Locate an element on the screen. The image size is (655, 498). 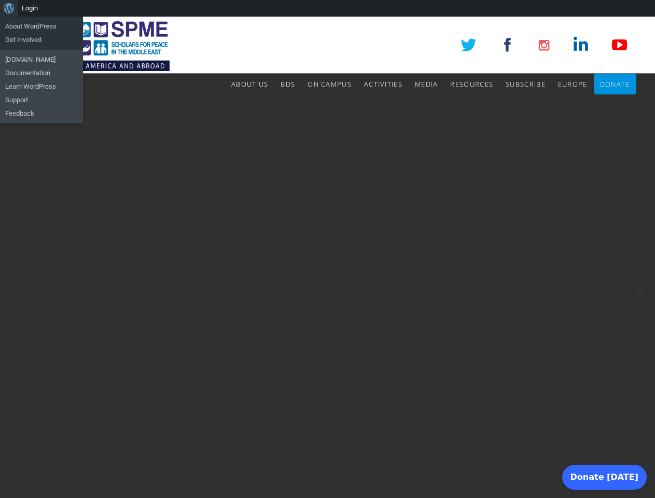
a: Media is located at coordinates (426, 84).